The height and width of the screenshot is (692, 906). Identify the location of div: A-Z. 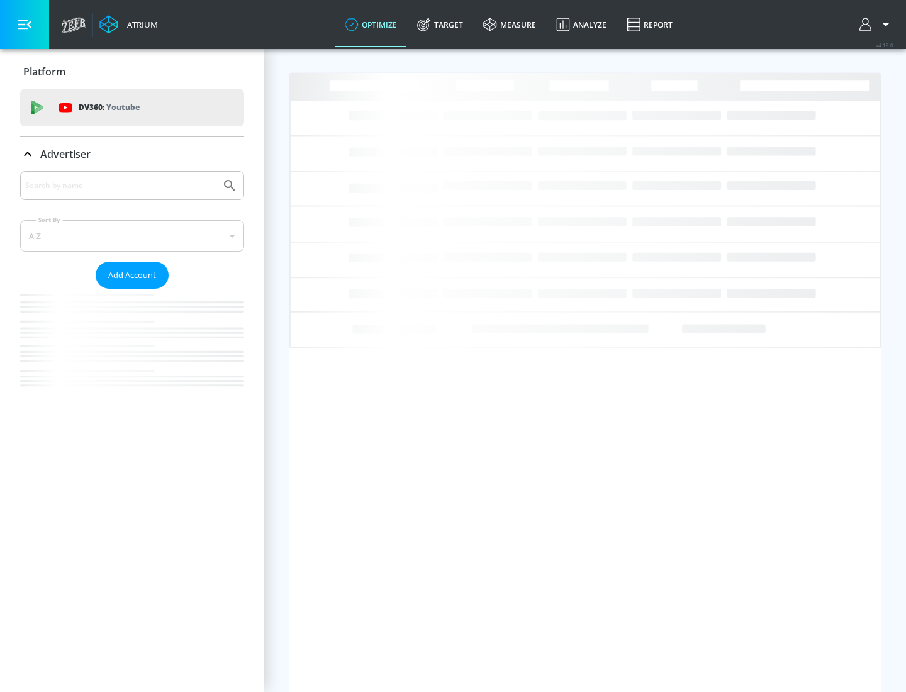
(132, 236).